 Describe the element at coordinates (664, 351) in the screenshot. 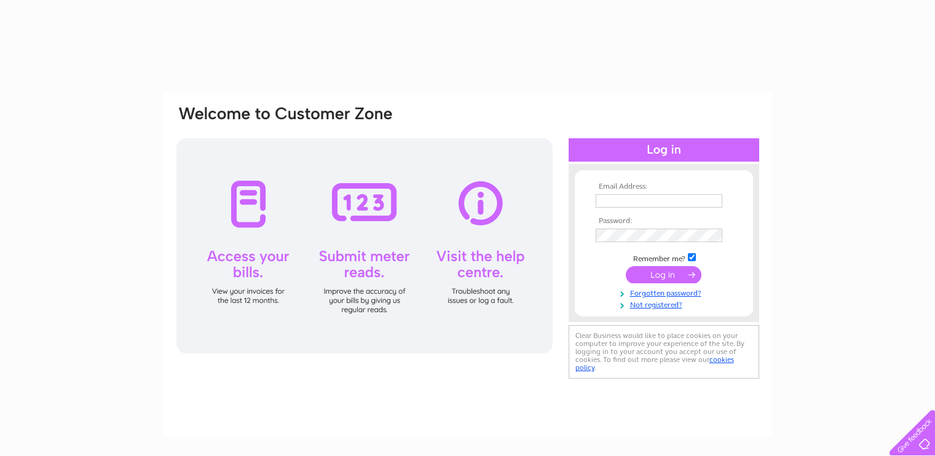

I see `div: Clear Business would like to place cookies on your computer to improve your experience of the sit...` at that location.